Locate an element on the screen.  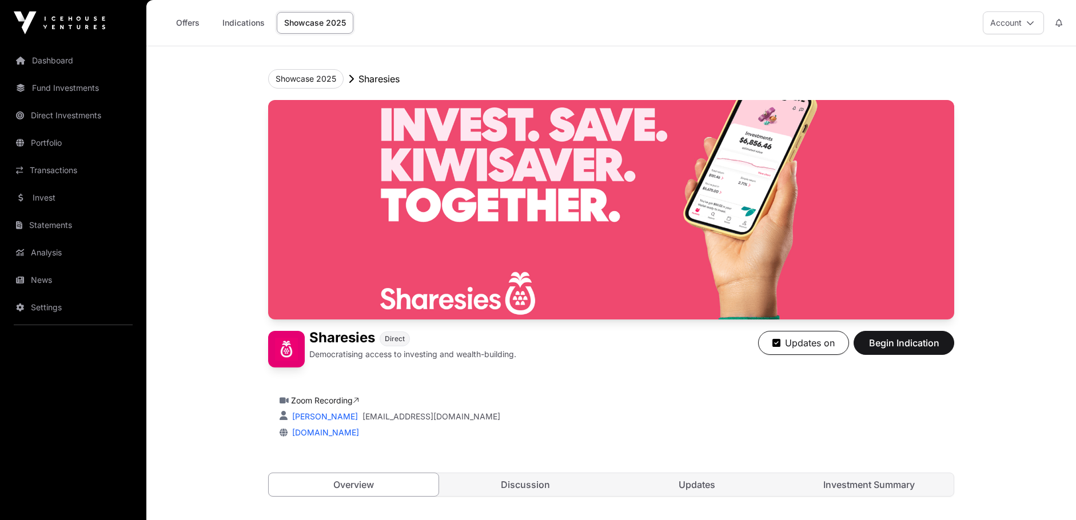
a: Offers is located at coordinates (187, 23).